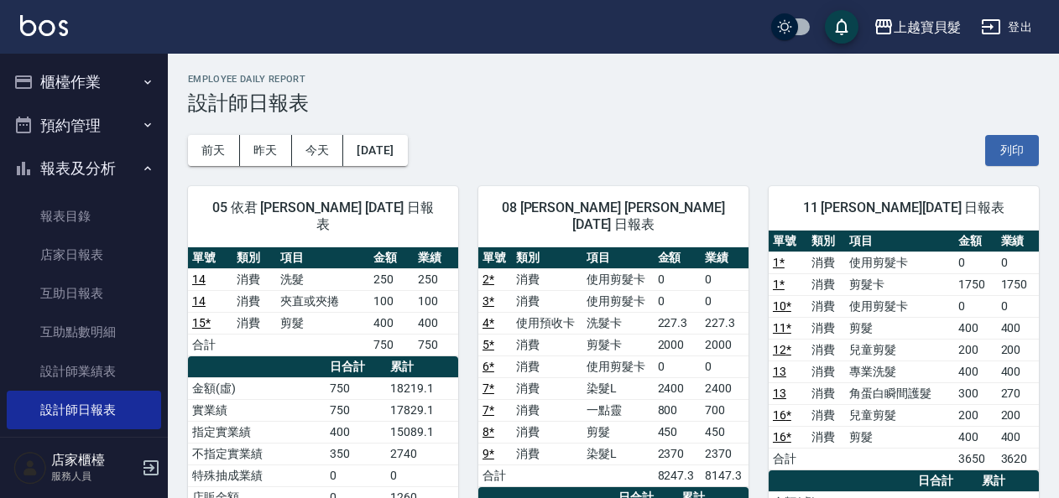 The width and height of the screenshot is (1059, 498). What do you see at coordinates (391, 301) in the screenshot?
I see `td: 100` at bounding box center [391, 301].